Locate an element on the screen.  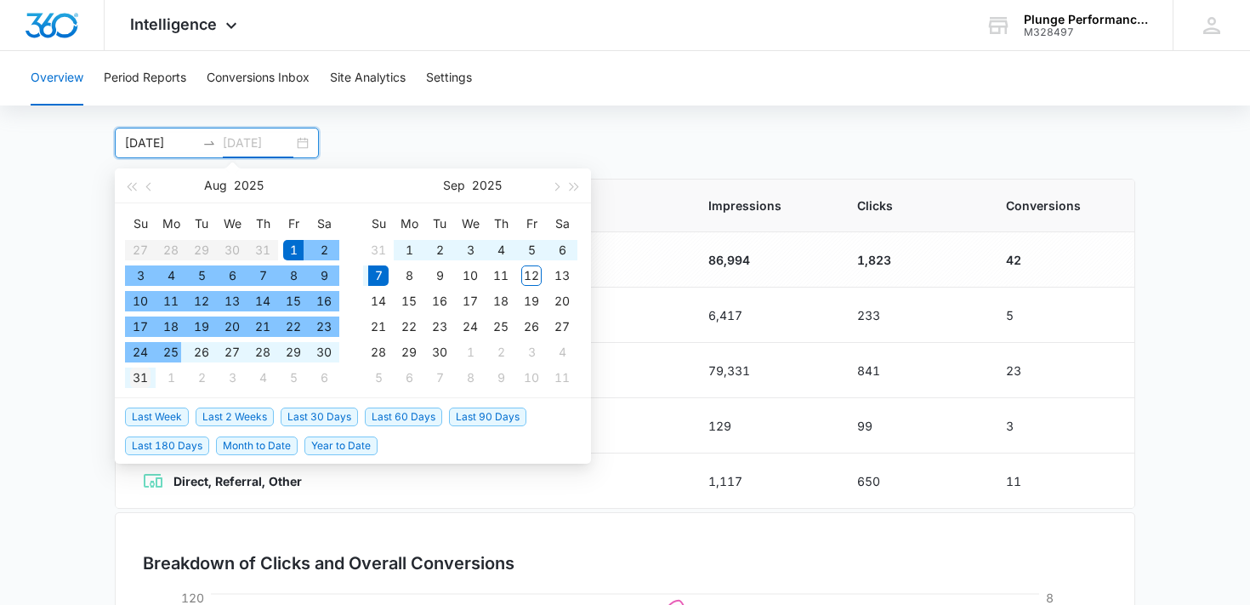
div: 31 is located at coordinates (378, 250).